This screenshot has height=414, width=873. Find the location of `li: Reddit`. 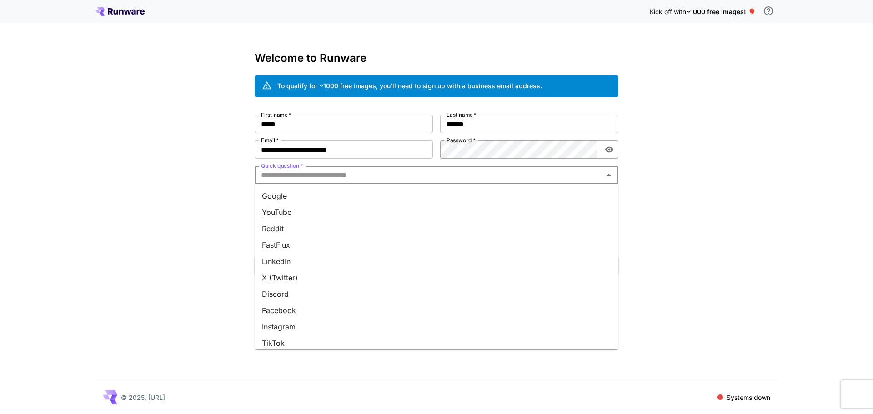

li: Reddit is located at coordinates (436, 229).